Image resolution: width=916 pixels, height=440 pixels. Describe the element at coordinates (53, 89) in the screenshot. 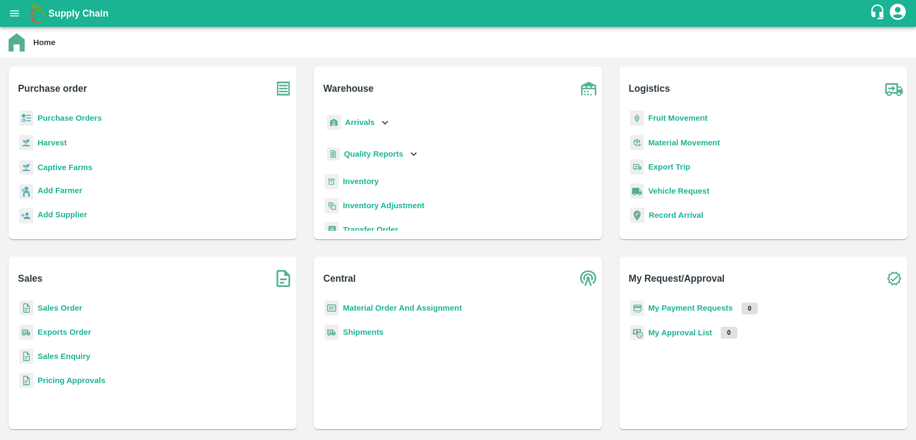

I see `b: Purchase order` at that location.